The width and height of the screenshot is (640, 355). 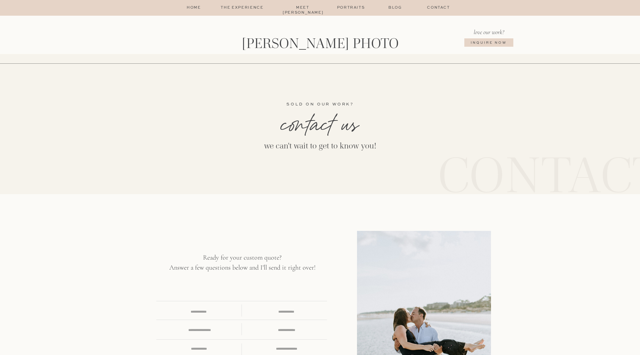 I want to click on a: Blog, so click(x=395, y=8).